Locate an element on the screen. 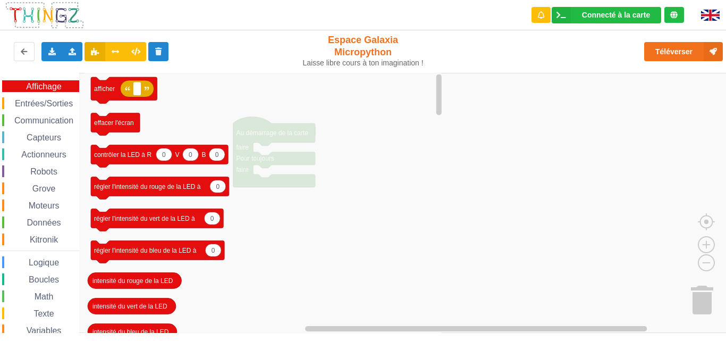 This screenshot has height=341, width=726. button: Téléverser is located at coordinates (683, 52).